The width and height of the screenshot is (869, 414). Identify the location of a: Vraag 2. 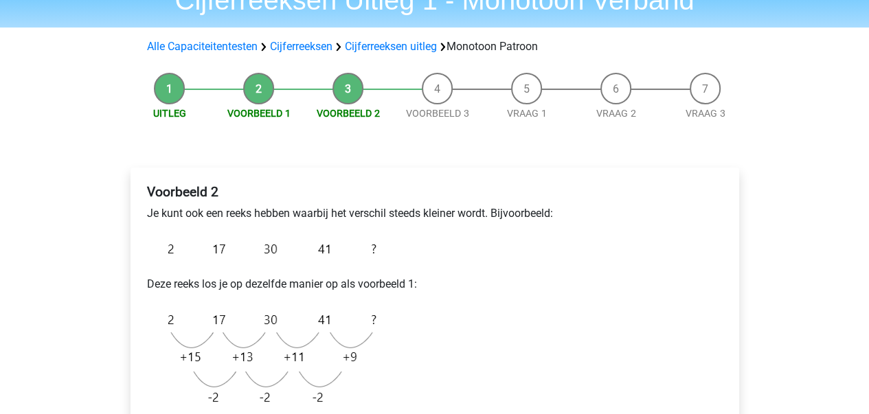
(616, 113).